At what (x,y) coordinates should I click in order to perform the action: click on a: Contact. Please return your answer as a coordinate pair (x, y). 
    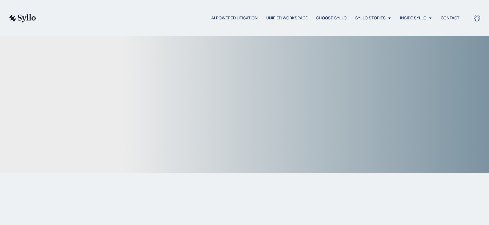
    Looking at the image, I should click on (450, 18).